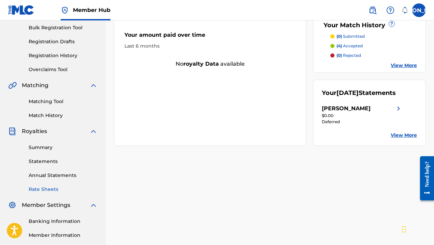  What do you see at coordinates (46, 205) in the screenshot?
I see `span: Member Settings` at bounding box center [46, 205].